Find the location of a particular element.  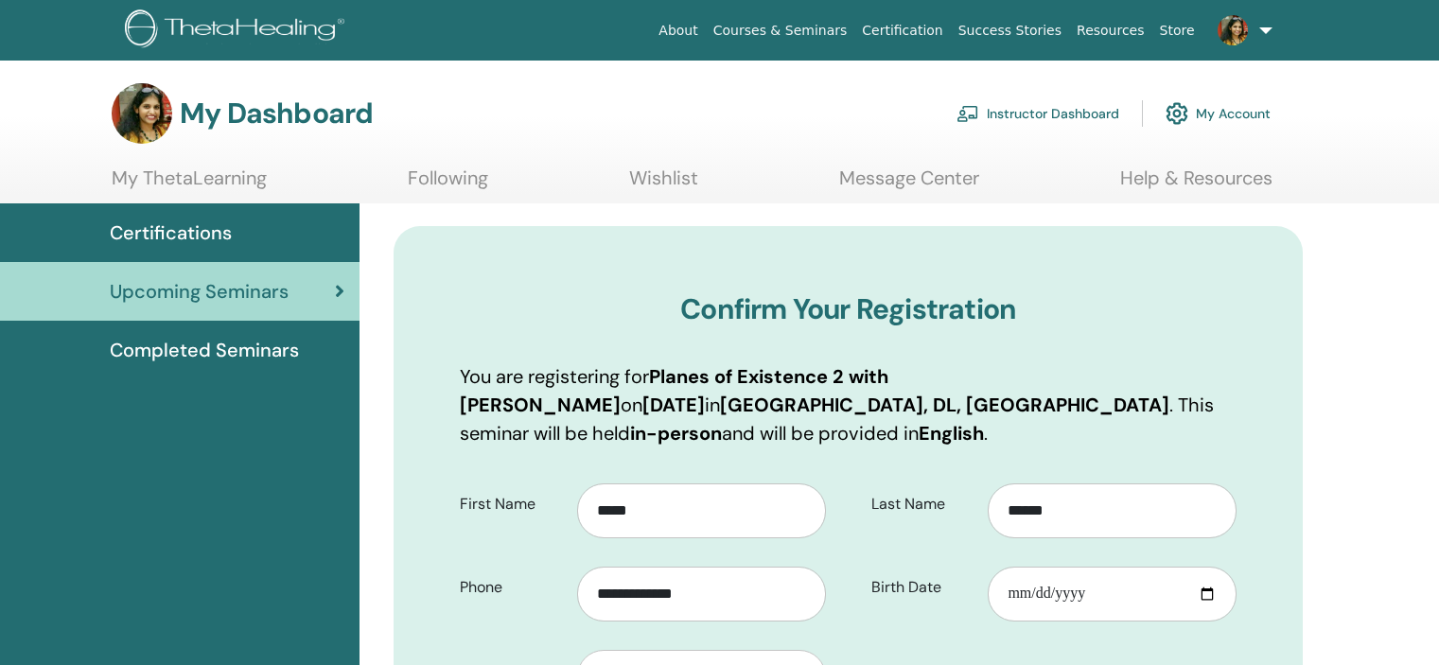

label: Birth Date is located at coordinates (922, 587).